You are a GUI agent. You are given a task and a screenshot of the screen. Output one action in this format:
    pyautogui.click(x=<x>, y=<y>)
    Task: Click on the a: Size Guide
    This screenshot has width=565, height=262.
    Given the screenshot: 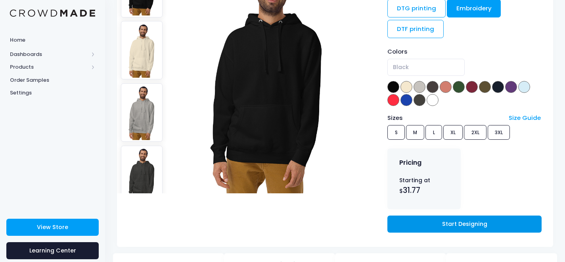 What is the action you would take?
    pyautogui.click(x=525, y=117)
    